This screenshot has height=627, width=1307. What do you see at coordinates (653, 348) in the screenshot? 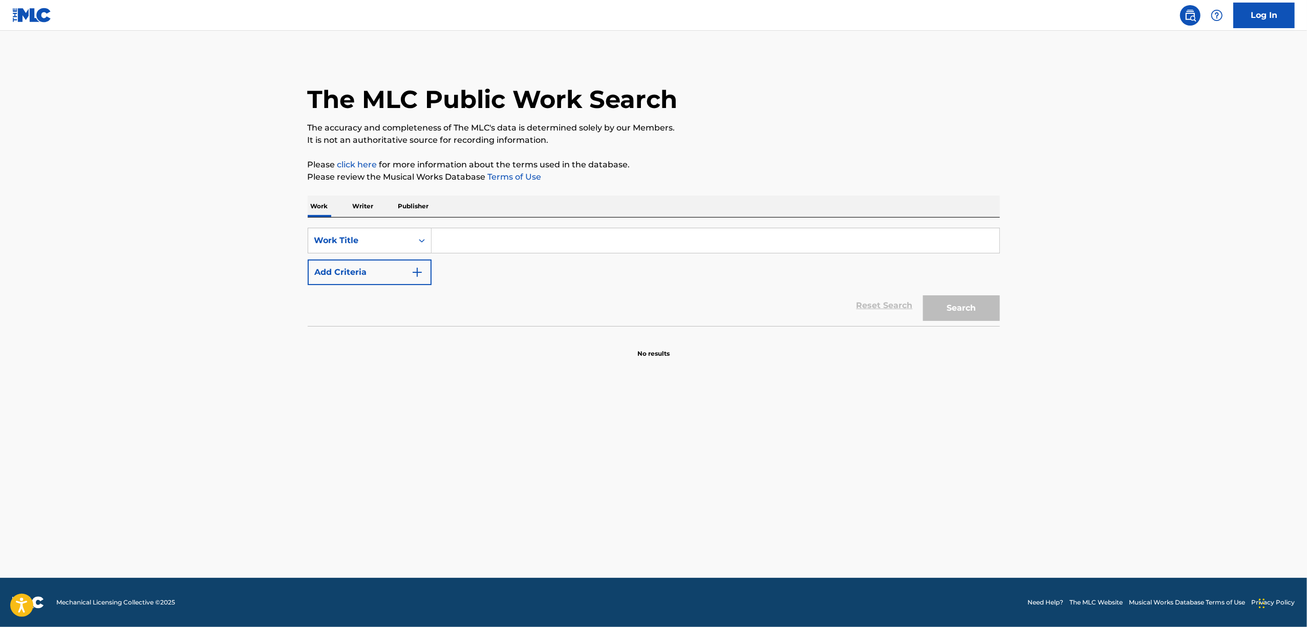
I see `p: No results` at bounding box center [653, 348].